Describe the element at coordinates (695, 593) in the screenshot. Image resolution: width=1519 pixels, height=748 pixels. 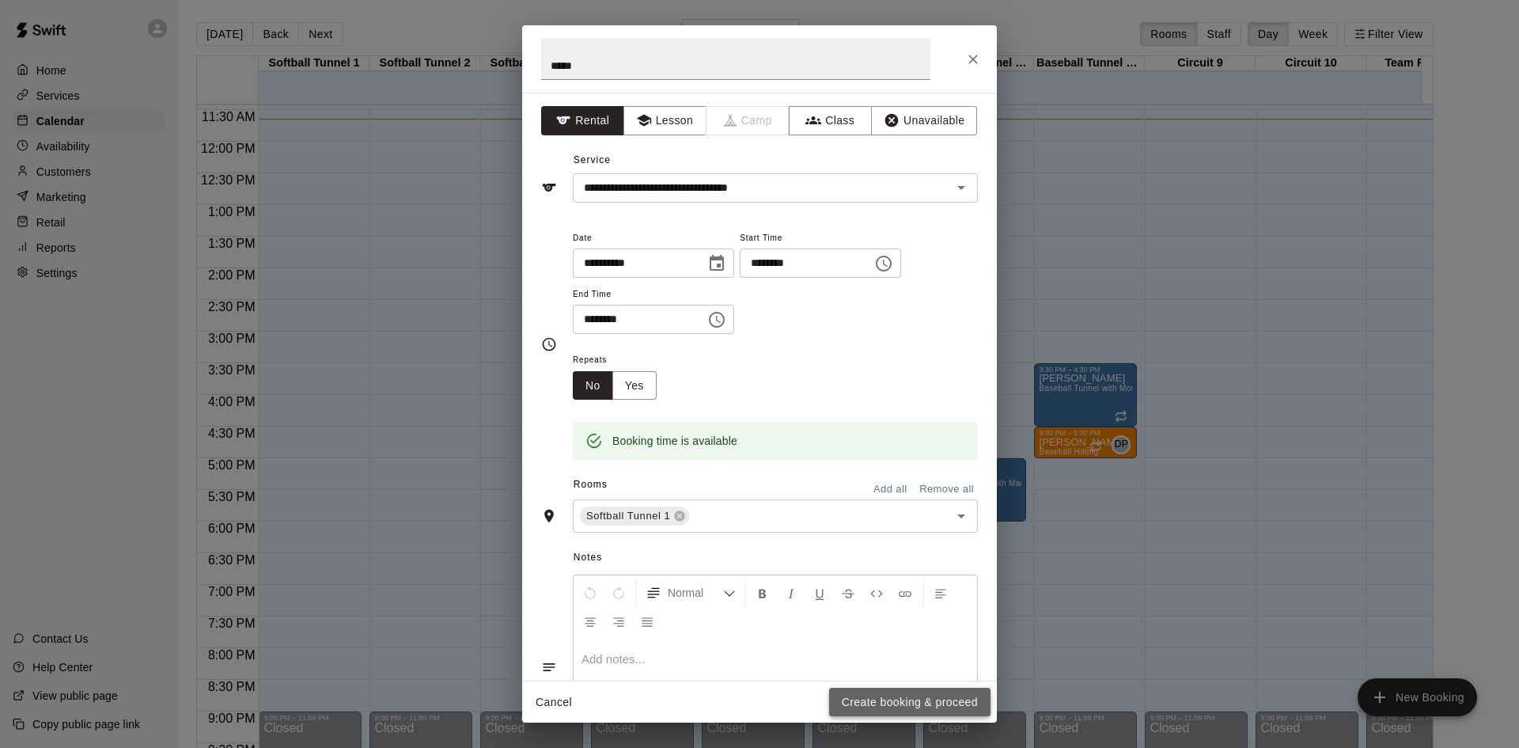
I see `span: Normal` at that location.